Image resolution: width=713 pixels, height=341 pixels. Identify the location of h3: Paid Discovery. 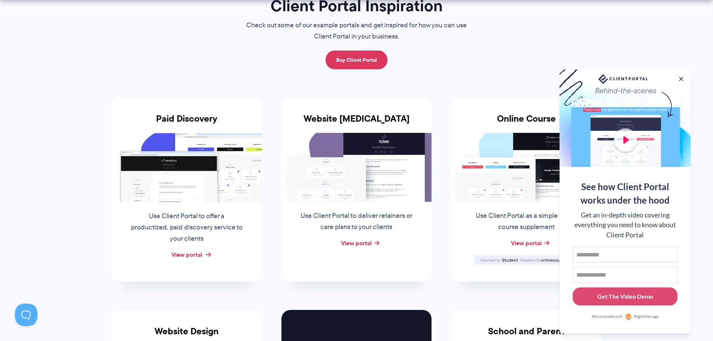
(187, 123).